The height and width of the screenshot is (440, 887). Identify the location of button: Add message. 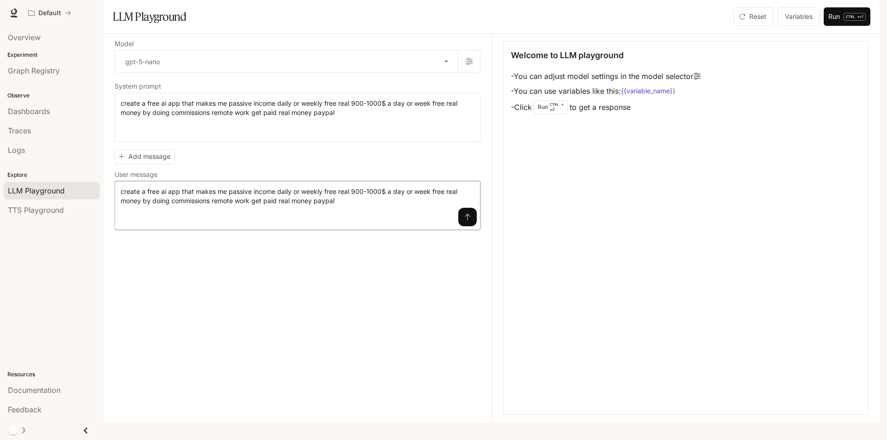
(145, 157).